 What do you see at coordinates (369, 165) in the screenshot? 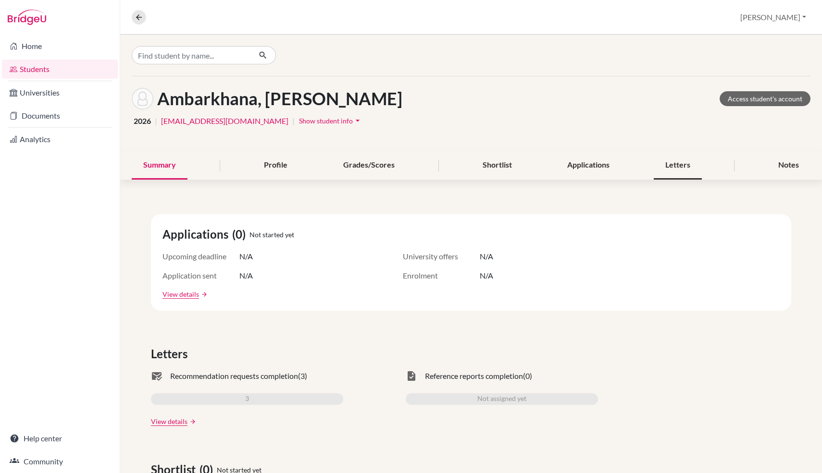
I see `div: Grades/Scores` at bounding box center [369, 165].